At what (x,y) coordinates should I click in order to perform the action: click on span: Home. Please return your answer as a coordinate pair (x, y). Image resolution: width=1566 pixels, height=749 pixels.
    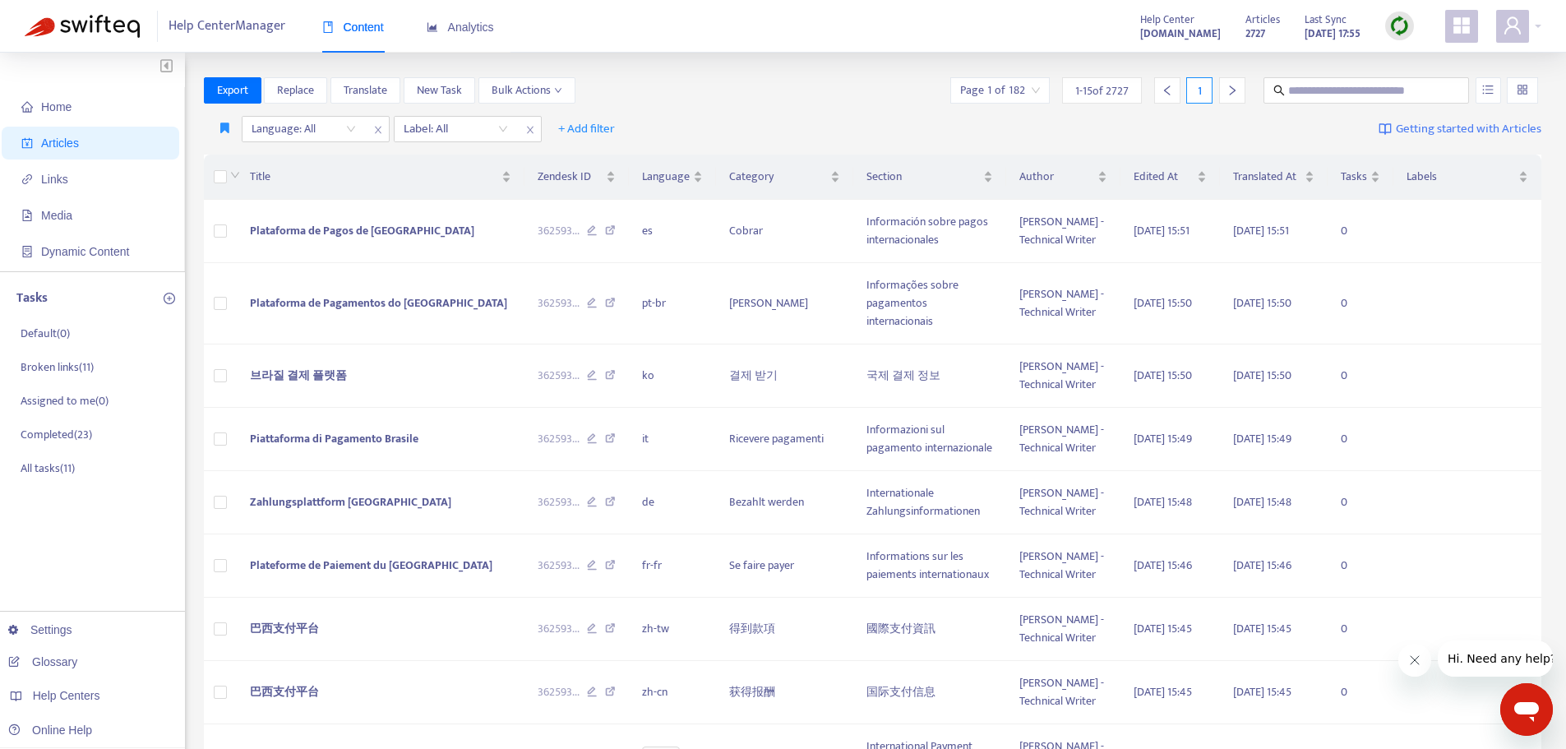
    Looking at the image, I should click on (56, 107).